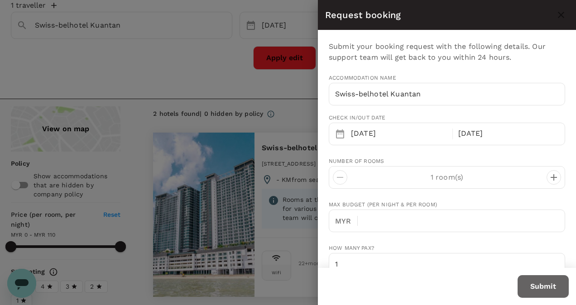 Image resolution: width=576 pixels, height=305 pixels. What do you see at coordinates (357, 118) in the screenshot?
I see `span: Check in/out date` at bounding box center [357, 118].